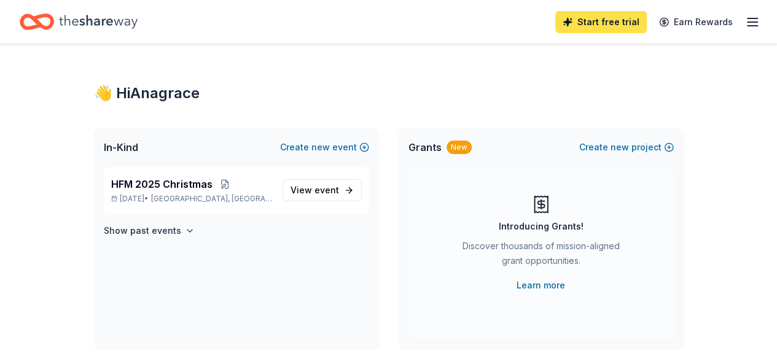 The width and height of the screenshot is (777, 359). Describe the element at coordinates (121, 147) in the screenshot. I see `span: In-Kind` at that location.